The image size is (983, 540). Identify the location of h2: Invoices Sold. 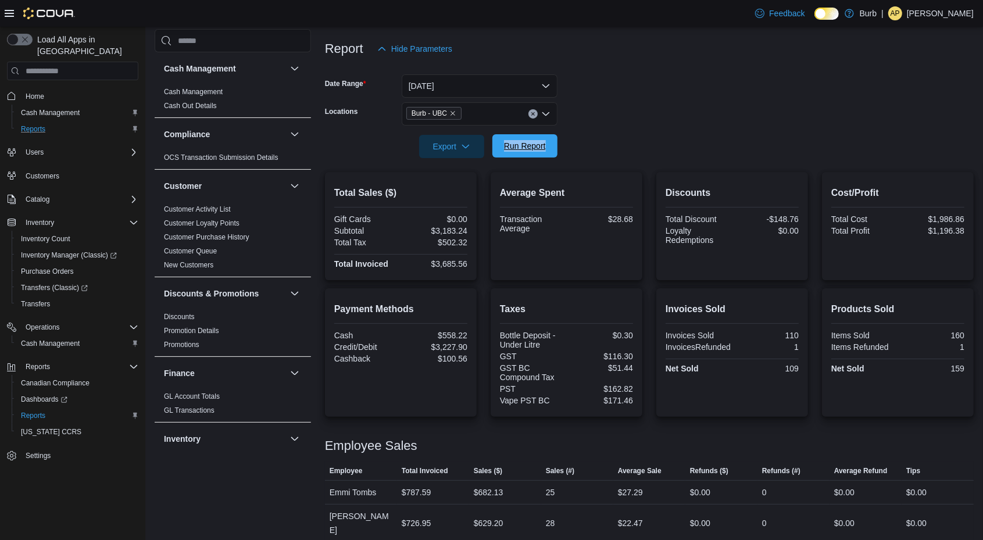
(732, 309).